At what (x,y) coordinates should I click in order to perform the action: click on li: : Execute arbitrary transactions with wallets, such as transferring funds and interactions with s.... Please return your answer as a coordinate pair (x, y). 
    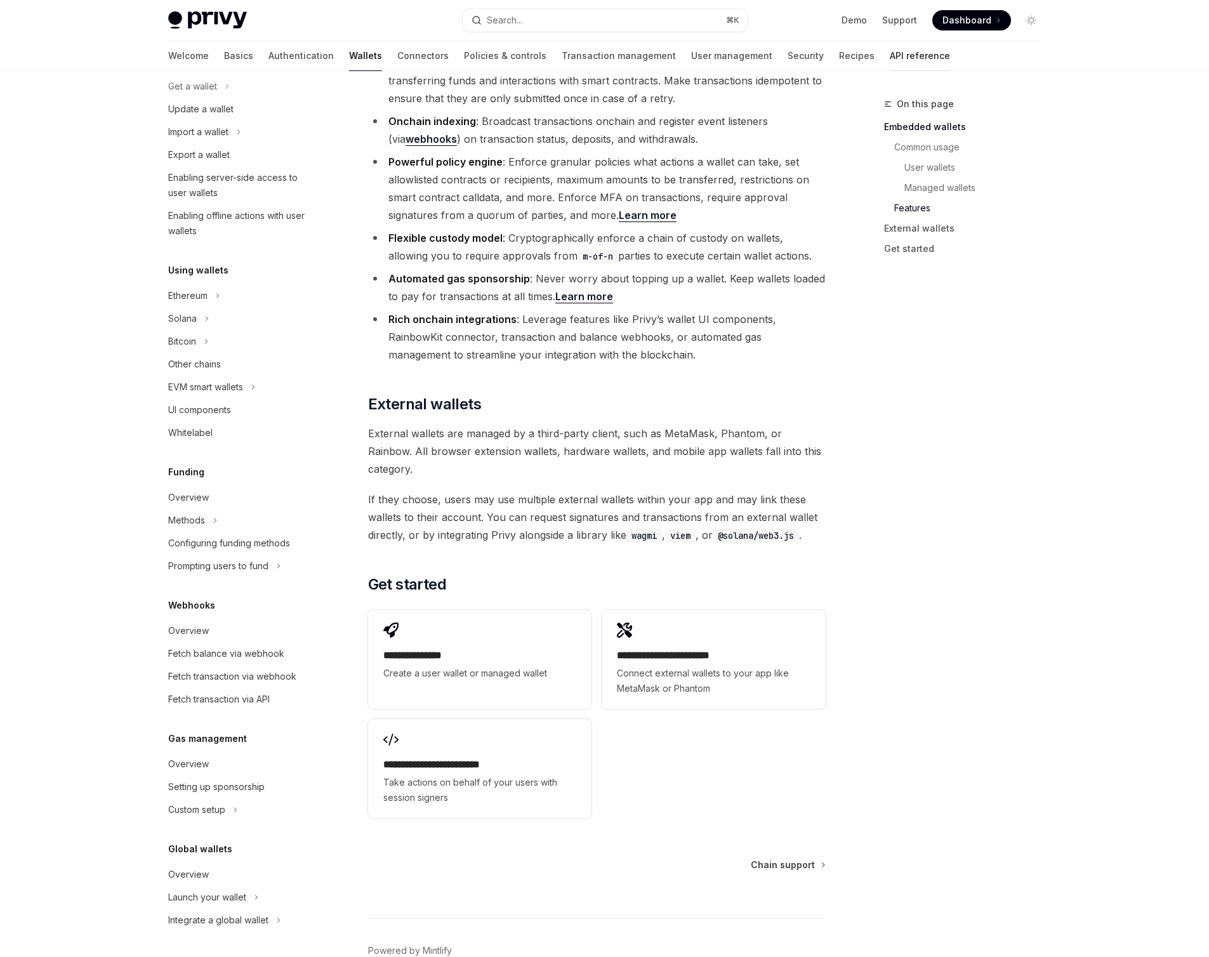
    Looking at the image, I should click on (597, 81).